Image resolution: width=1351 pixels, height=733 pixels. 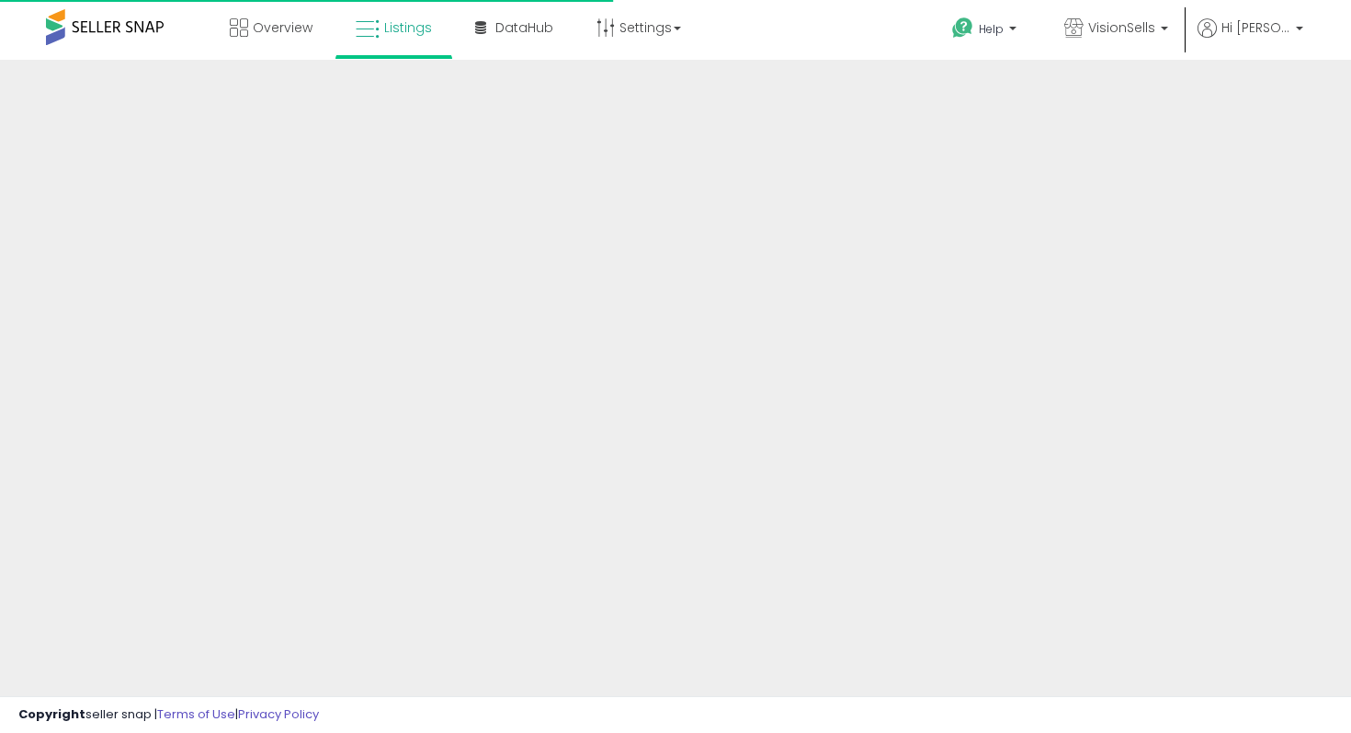 I want to click on a: Terms of Use, so click(x=196, y=713).